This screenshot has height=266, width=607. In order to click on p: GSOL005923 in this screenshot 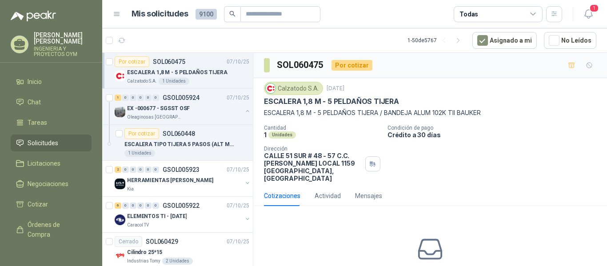, I will do `click(181, 170)`.